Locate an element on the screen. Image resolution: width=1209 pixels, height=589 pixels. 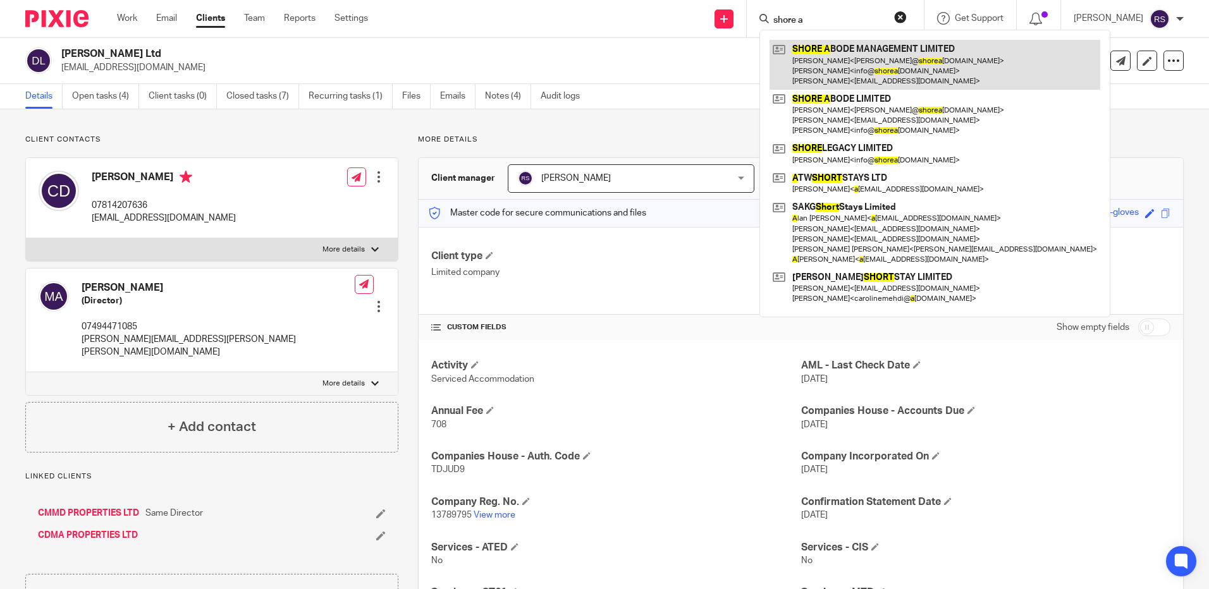
a: CDMA PROPERTIES LTD is located at coordinates (88, 536).